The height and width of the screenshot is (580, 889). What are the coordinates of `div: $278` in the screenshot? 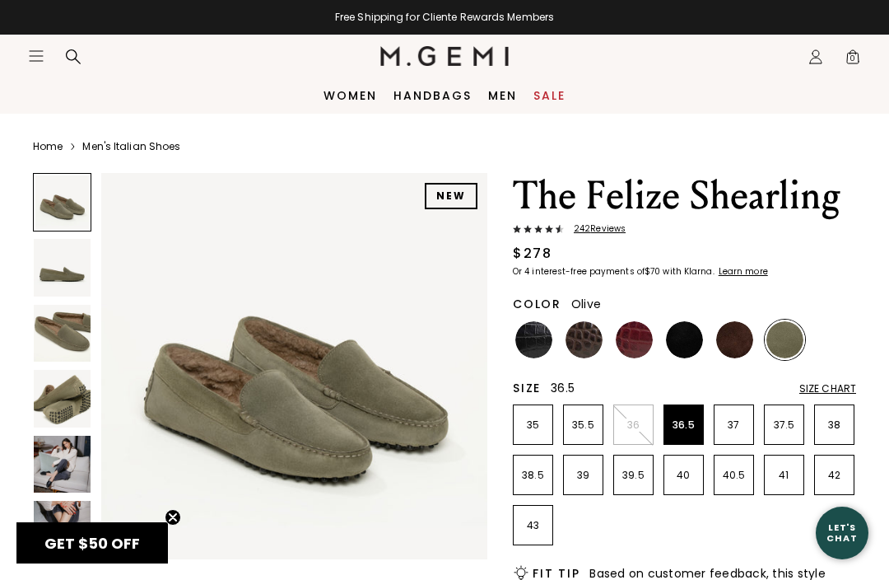 It's located at (532, 254).